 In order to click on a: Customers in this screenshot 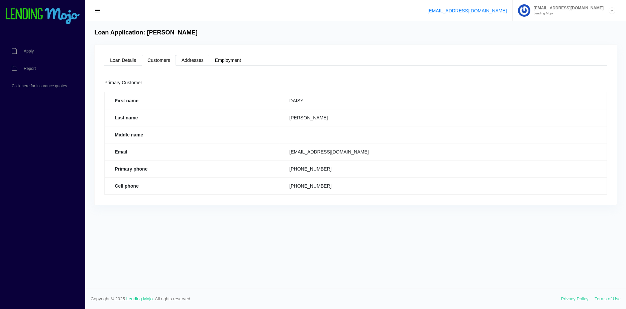, I will do `click(159, 60)`.